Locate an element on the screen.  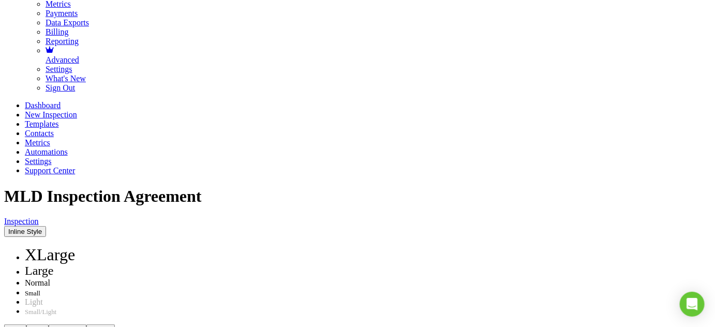
div: Support Center is located at coordinates (368, 171).